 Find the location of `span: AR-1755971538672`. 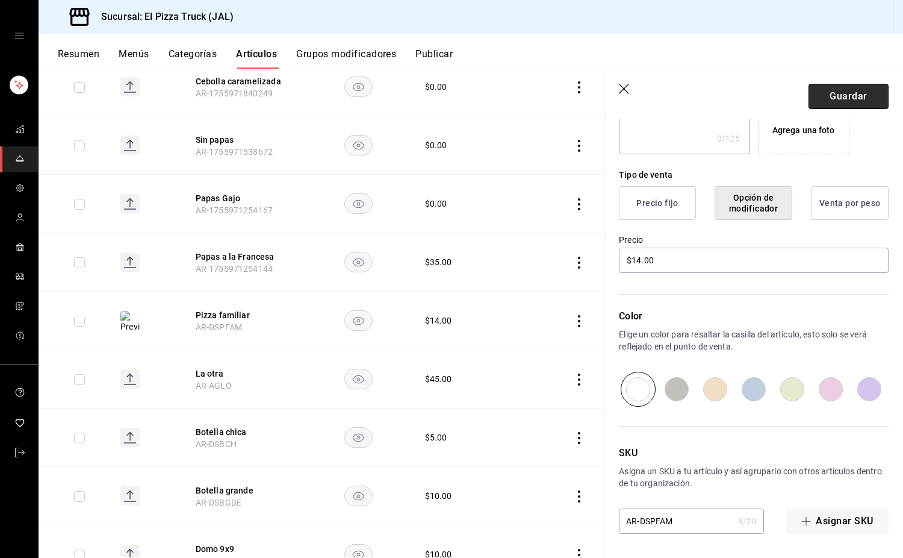

span: AR-1755971538672 is located at coordinates (234, 152).